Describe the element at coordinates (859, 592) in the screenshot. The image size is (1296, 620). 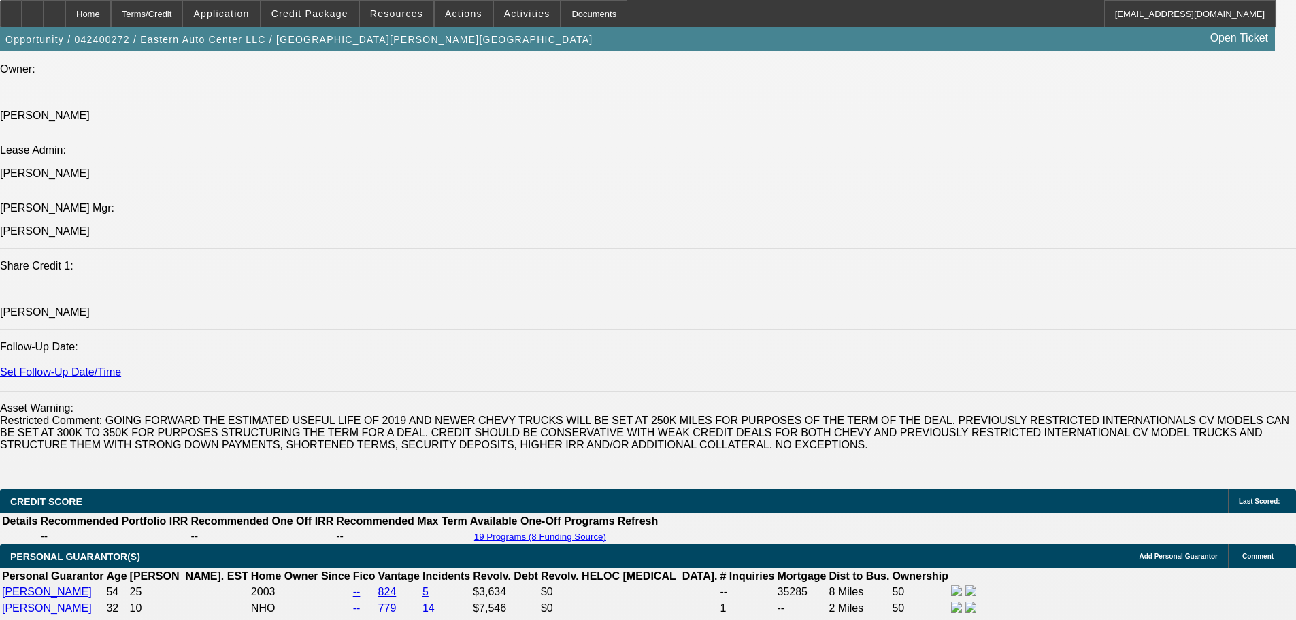
I see `td: 8 Miles` at that location.